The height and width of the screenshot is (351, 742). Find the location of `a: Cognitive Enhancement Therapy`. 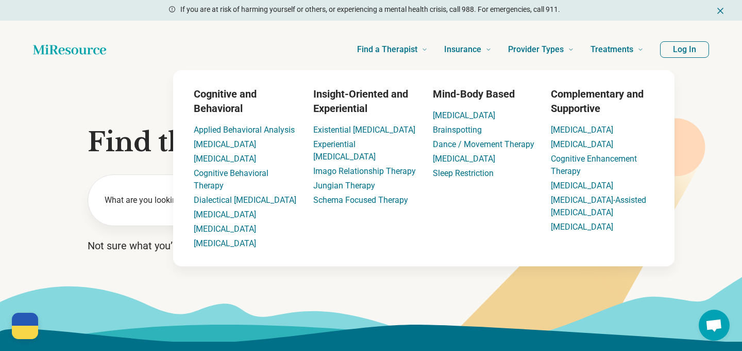

a: Cognitive Enhancement Therapy is located at coordinates (594, 164).